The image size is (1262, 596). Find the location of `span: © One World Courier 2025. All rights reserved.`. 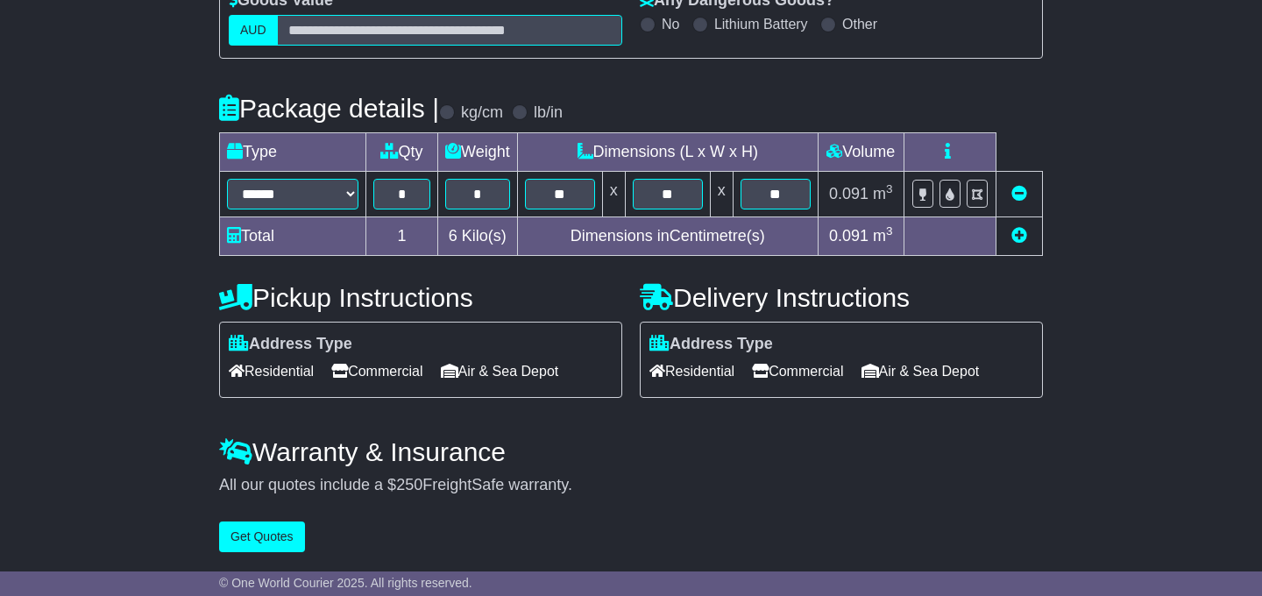

span: © One World Courier 2025. All rights reserved. is located at coordinates (345, 583).